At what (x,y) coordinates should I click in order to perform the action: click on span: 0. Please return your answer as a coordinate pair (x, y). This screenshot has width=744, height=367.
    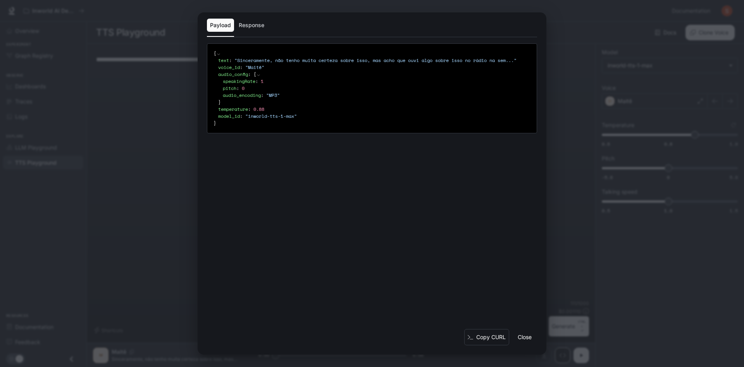
    Looking at the image, I should click on (243, 88).